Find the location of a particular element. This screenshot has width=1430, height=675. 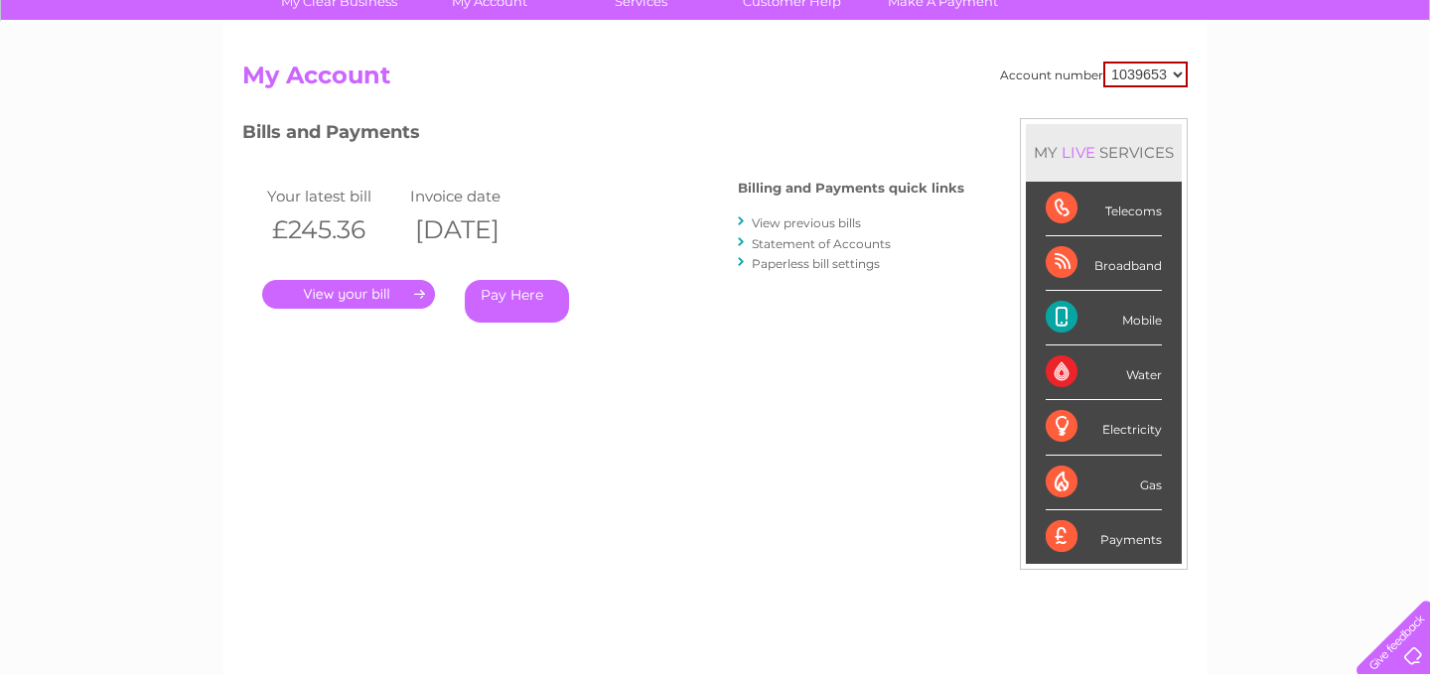

span: 0333 014 3131 is located at coordinates (1124, 22).